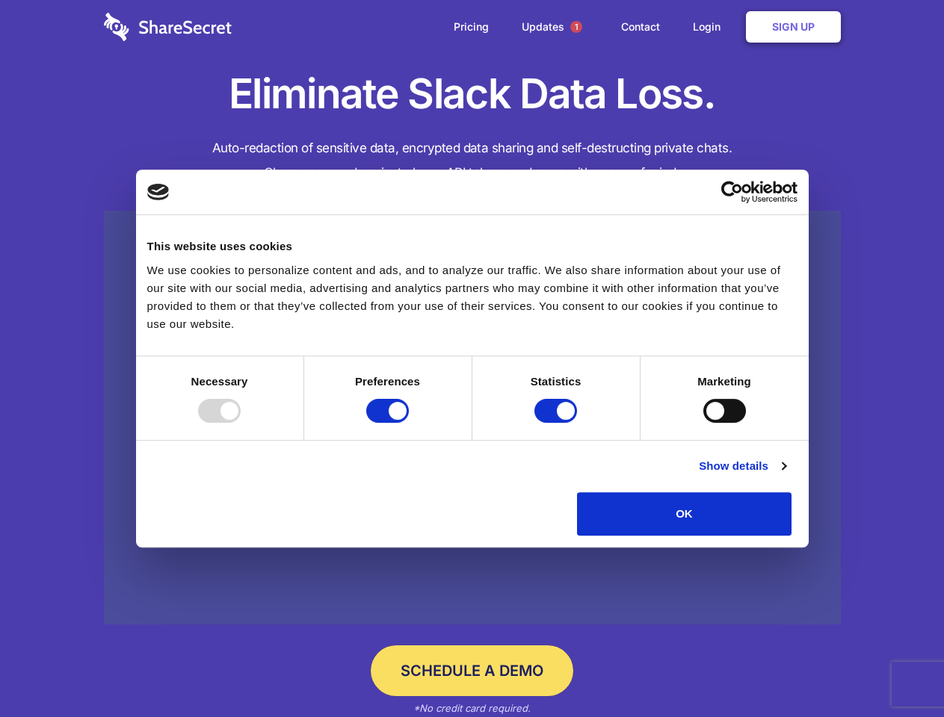 The width and height of the screenshot is (944, 717). What do you see at coordinates (576, 27) in the screenshot?
I see `span: 1` at bounding box center [576, 27].